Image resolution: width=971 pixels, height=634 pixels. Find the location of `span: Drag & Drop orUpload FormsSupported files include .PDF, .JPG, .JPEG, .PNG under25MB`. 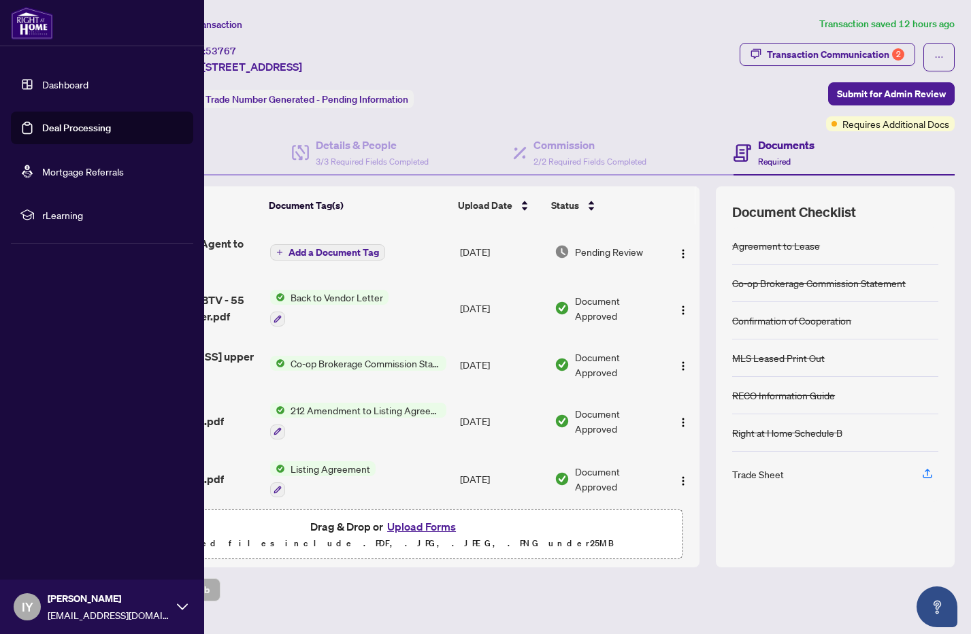

span: Drag & Drop orUpload FormsSupported files include .PDF, .JPG, .JPEG, .PNG under25MB is located at coordinates (385, 535).